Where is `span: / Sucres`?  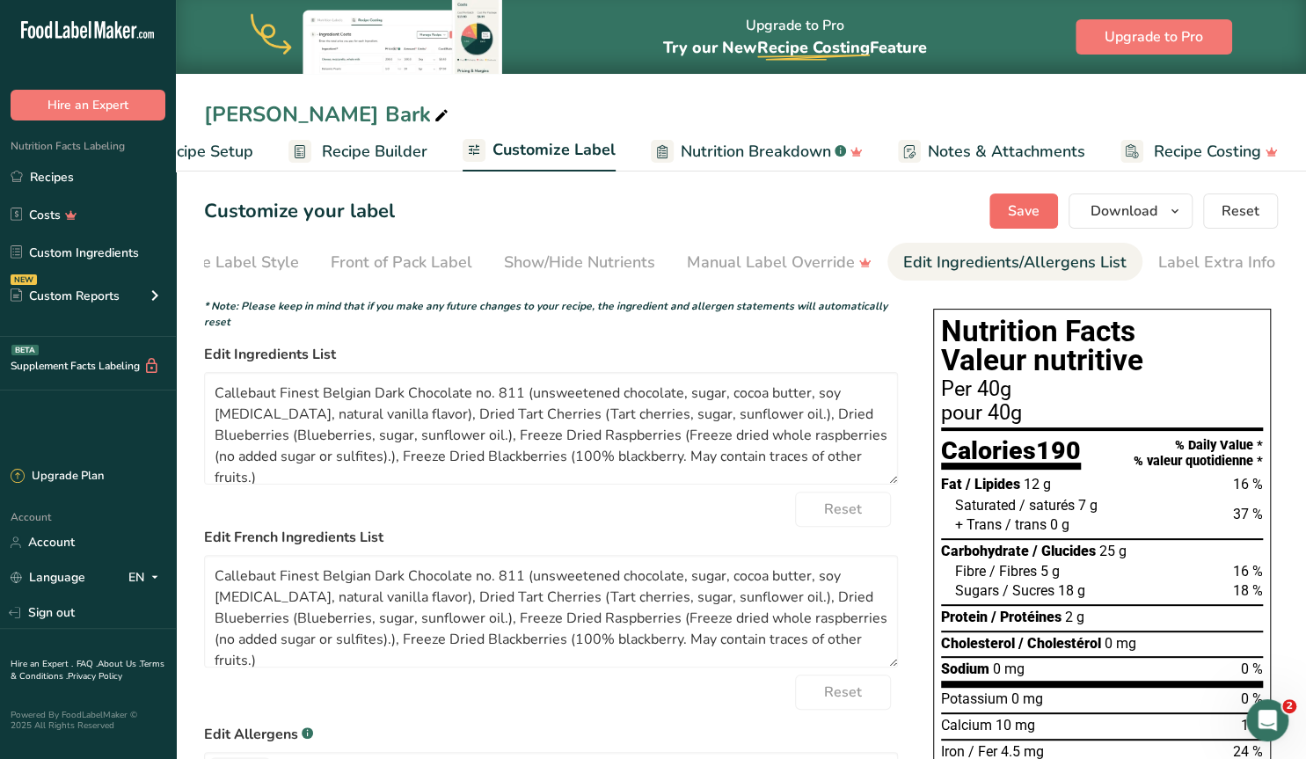
span: / Sucres is located at coordinates (1028, 590).